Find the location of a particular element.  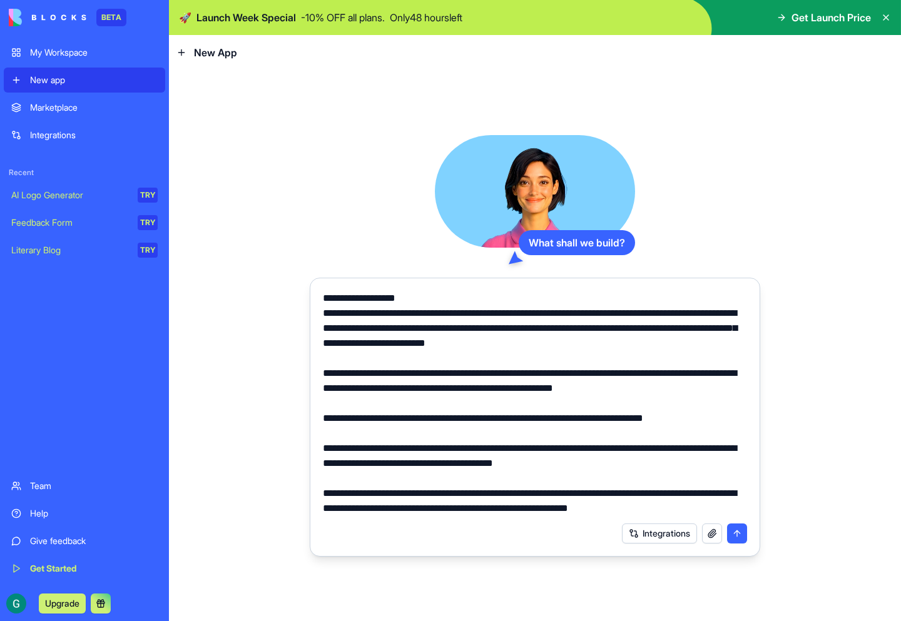

a: New app is located at coordinates (84, 80).